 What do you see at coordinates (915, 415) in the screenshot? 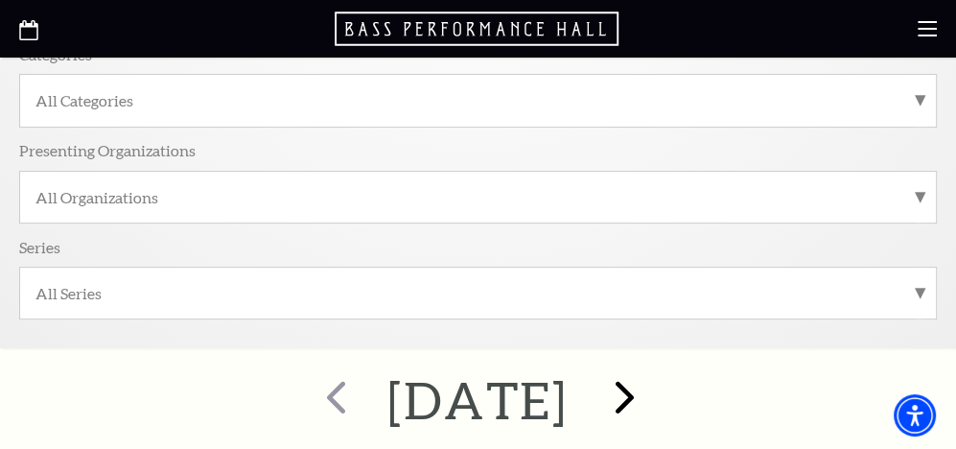
I see `div: Accessibility Menu` at bounding box center [915, 415].